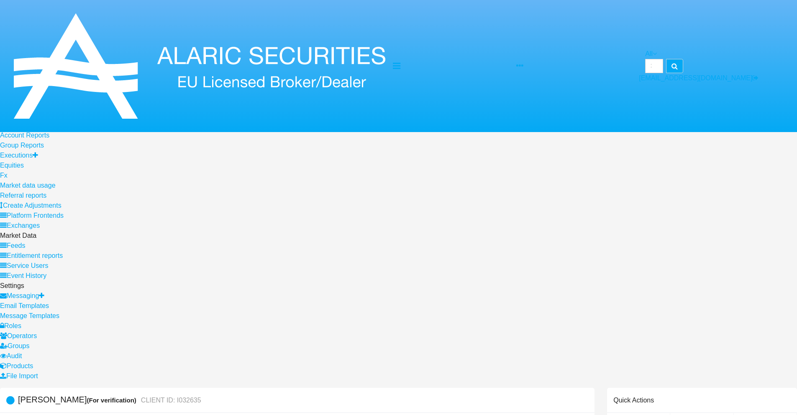 The image size is (797, 415). Describe the element at coordinates (649, 54) in the screenshot. I see `span: All` at that location.